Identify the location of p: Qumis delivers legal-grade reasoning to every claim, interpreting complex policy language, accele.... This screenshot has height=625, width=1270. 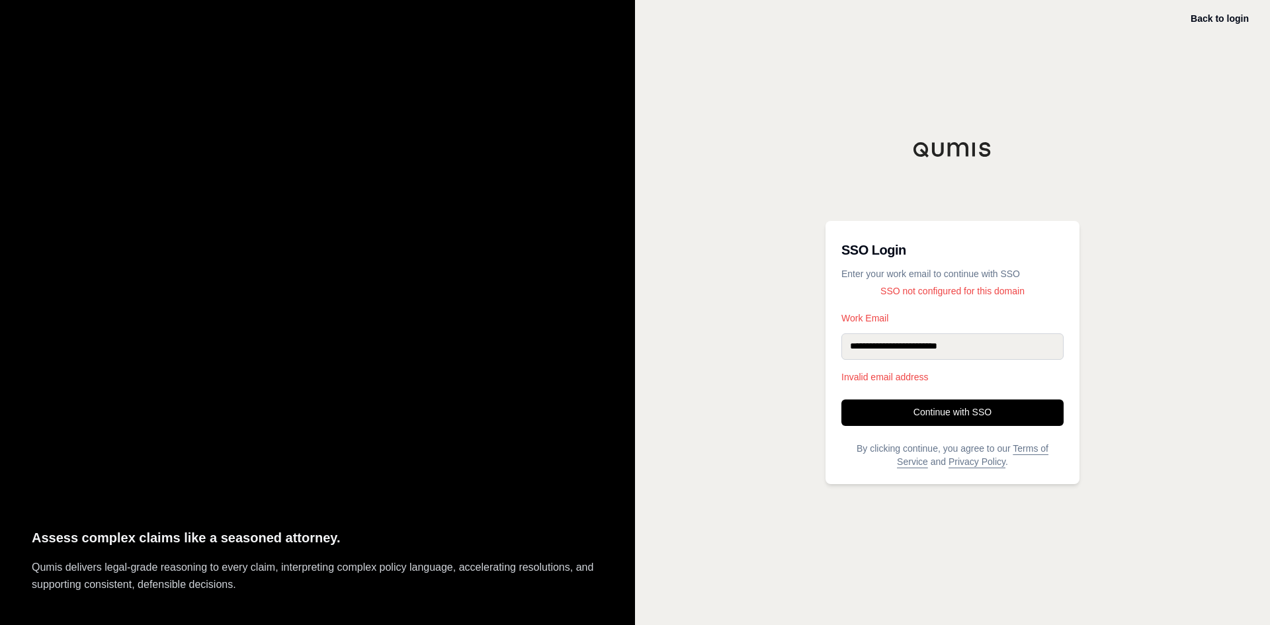
(317, 576).